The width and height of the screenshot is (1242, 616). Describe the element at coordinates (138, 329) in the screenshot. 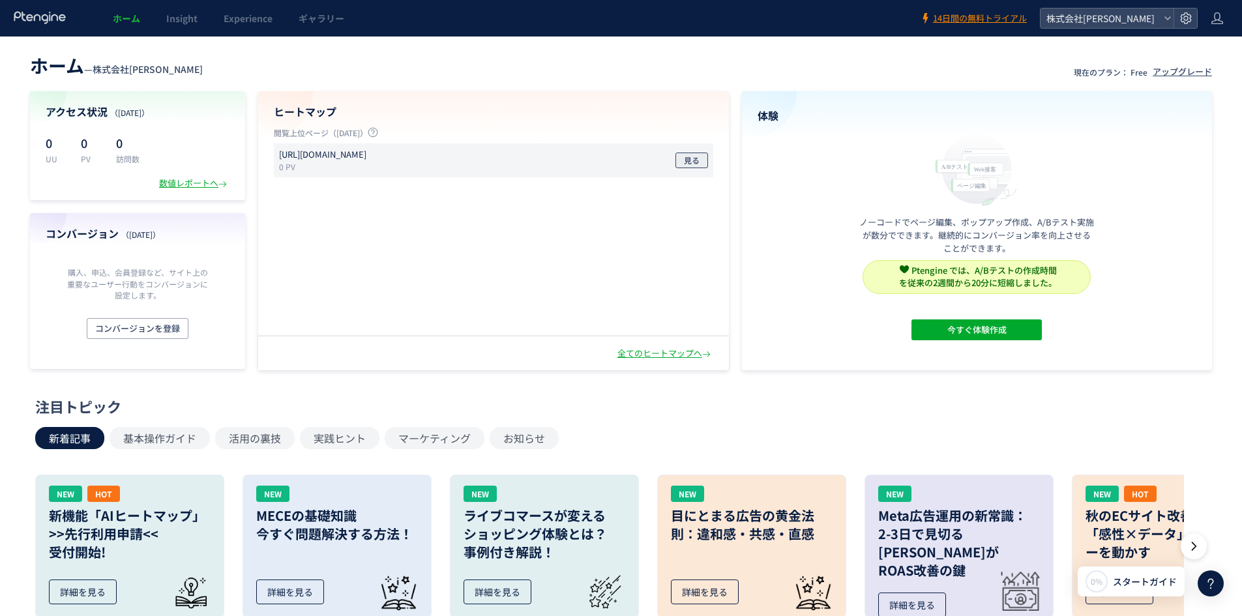

I see `span: コンバージョンを登録` at that location.